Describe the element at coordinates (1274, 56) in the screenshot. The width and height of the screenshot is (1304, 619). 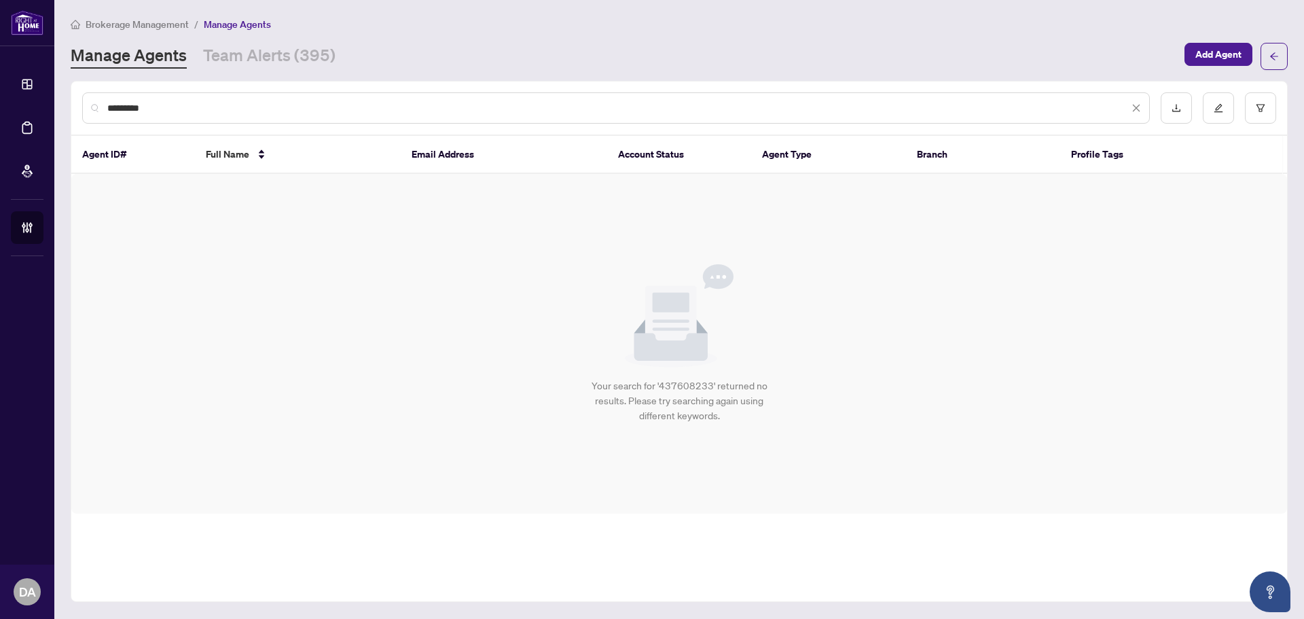
I see `span: arrow-left` at that location.